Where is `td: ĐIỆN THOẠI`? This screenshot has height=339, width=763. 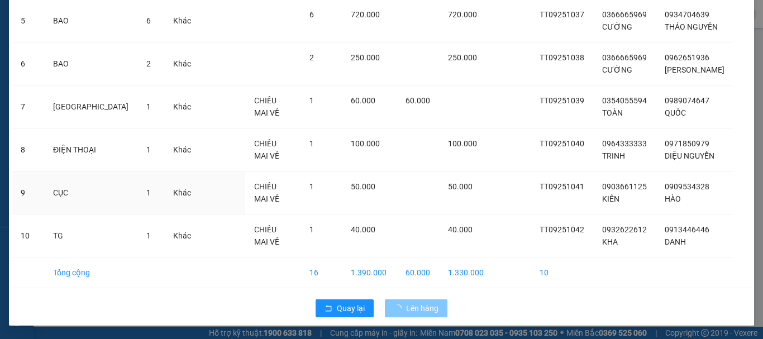 td: ĐIỆN THOẠI is located at coordinates (90, 150).